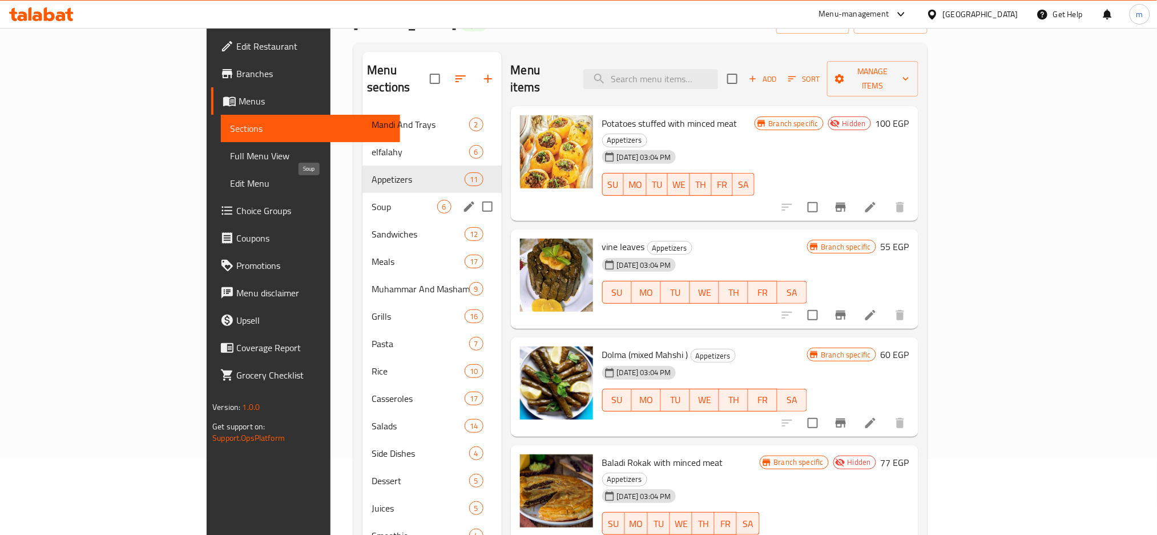 The height and width of the screenshot is (535, 1157). What do you see at coordinates (420, 289) in the screenshot?
I see `span: Muhammar And Mashamar` at bounding box center [420, 289].